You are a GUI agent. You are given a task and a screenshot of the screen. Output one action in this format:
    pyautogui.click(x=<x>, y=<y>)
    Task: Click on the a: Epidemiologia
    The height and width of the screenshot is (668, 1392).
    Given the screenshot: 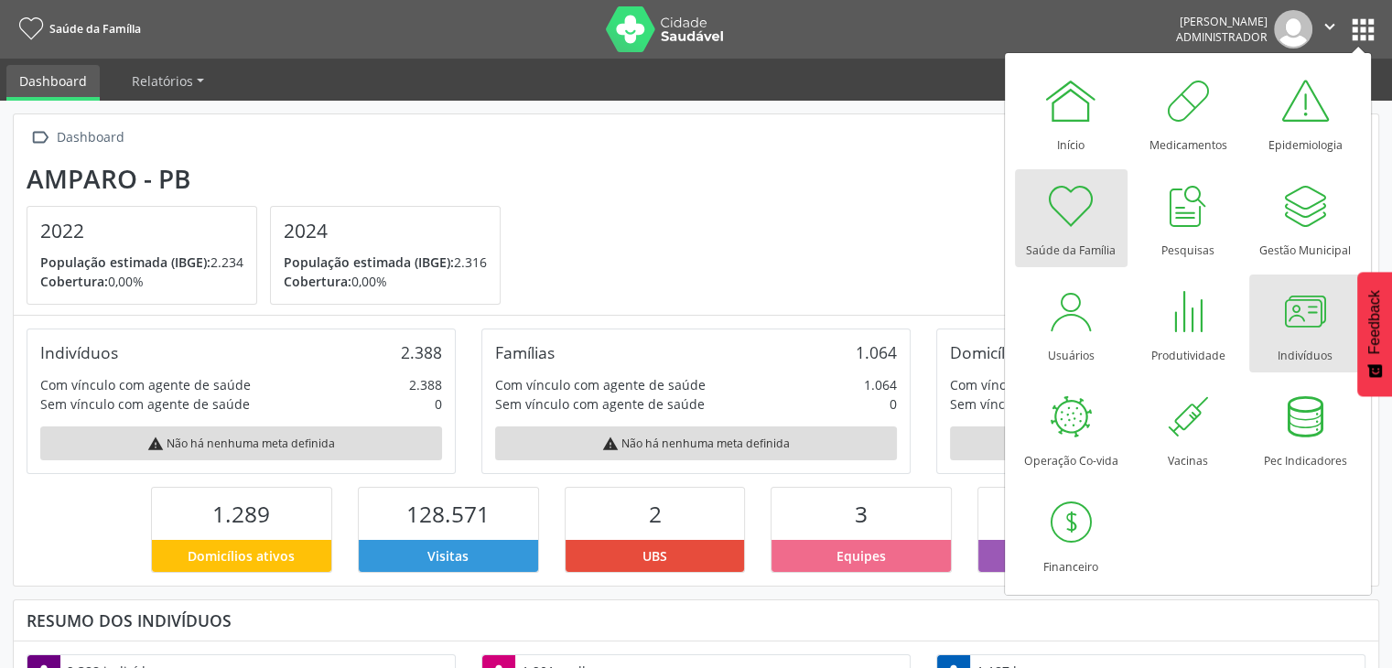 What is the action you would take?
    pyautogui.click(x=1305, y=113)
    